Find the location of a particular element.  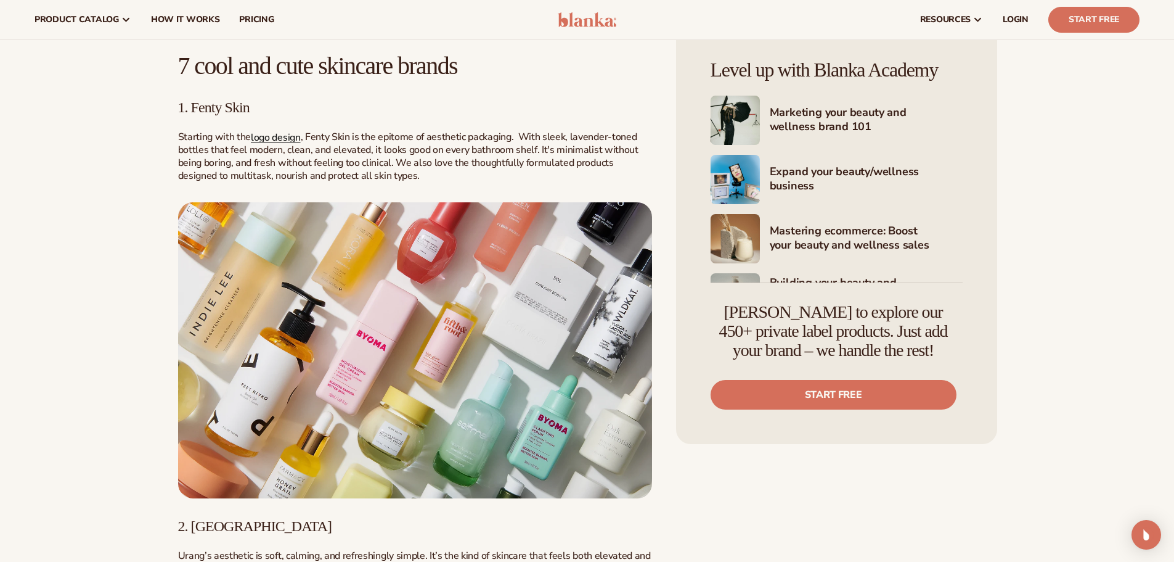

span: , Fenty Skin is the epitome of aesthetic packaging. With sleek, lavender-toned bottles that feel ... is located at coordinates (408, 156).